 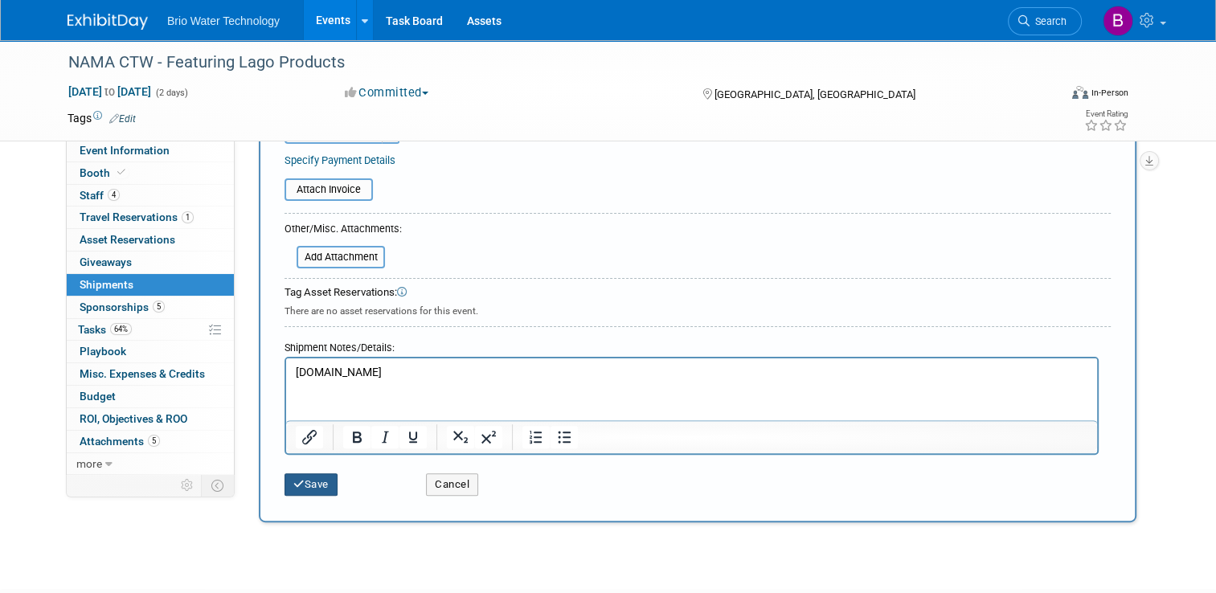 I want to click on span: Staff, so click(x=100, y=195).